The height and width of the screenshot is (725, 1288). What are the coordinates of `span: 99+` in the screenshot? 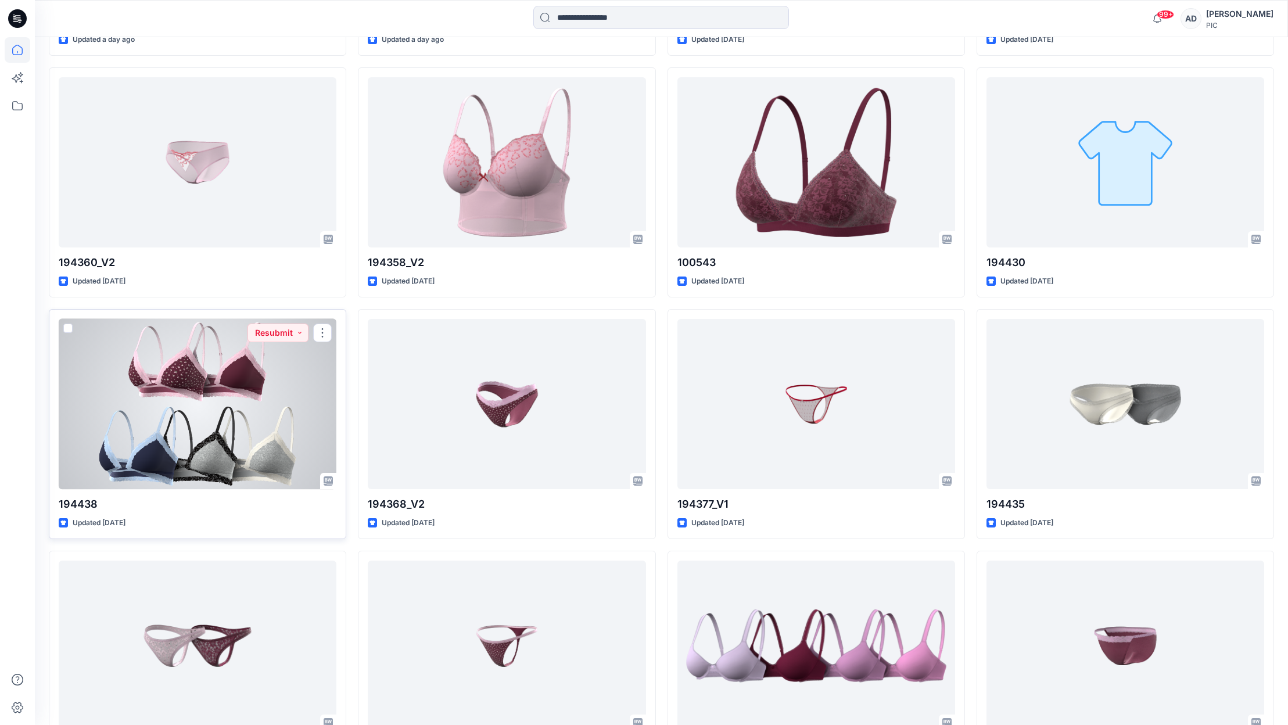 It's located at (1165, 15).